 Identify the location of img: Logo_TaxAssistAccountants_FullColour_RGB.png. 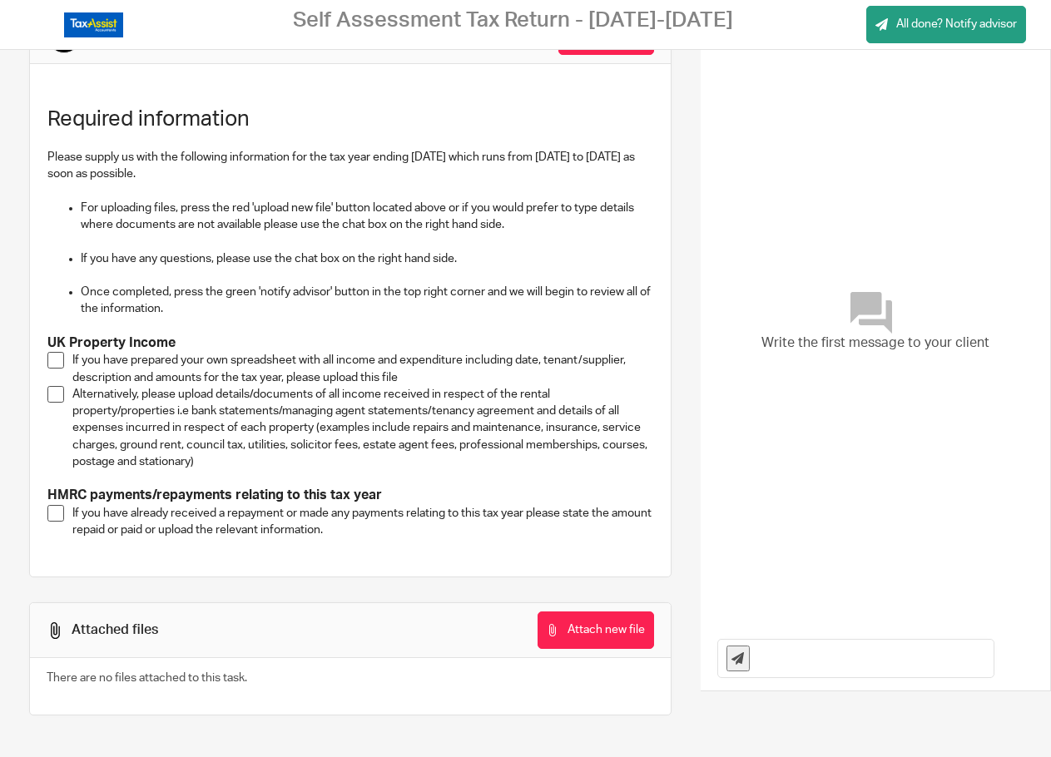
(93, 25).